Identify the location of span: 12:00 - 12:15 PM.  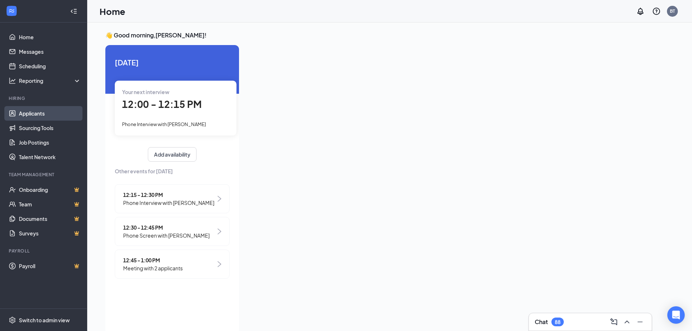
(162, 104).